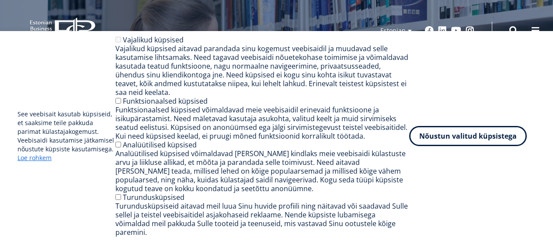 Image resolution: width=553 pixels, height=241 pixels. Describe the element at coordinates (430, 31) in the screenshot. I see `a: Facebook` at that location.